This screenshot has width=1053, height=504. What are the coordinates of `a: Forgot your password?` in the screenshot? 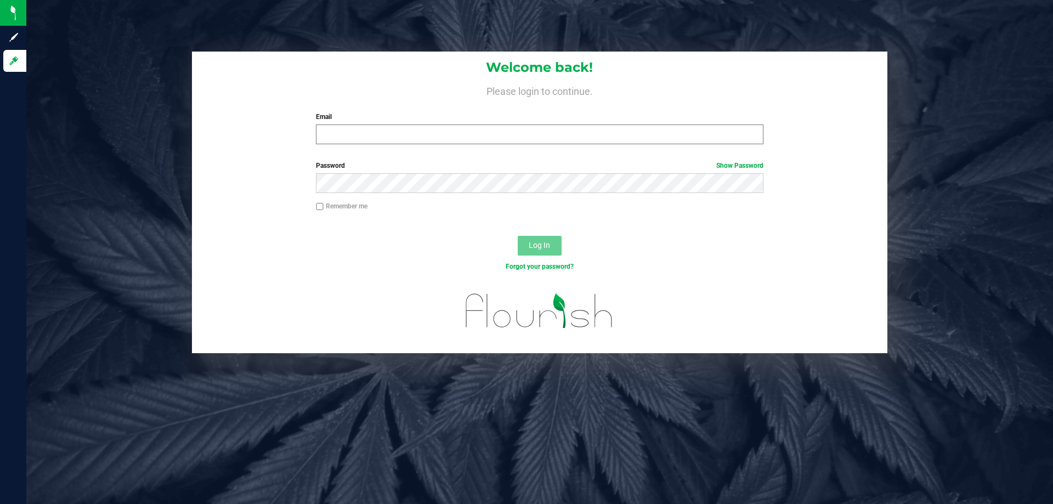 It's located at (540, 267).